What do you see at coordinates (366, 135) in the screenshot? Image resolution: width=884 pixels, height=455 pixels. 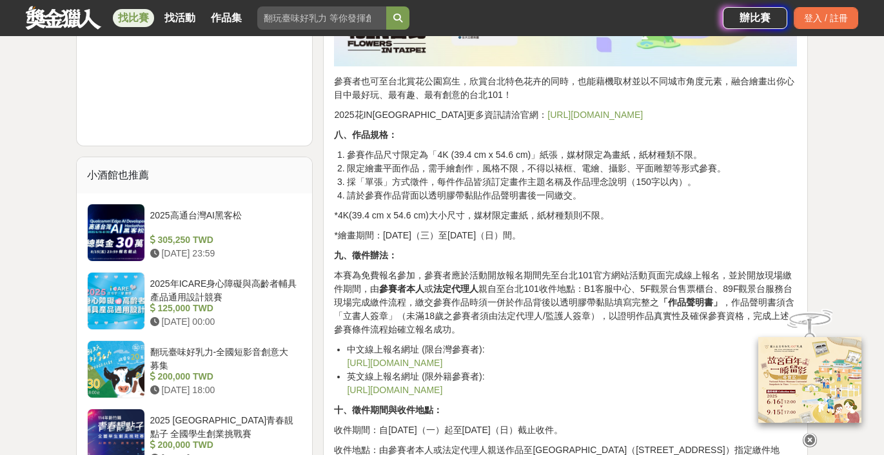 I see `strong: 八、作品規格：` at bounding box center [366, 135].